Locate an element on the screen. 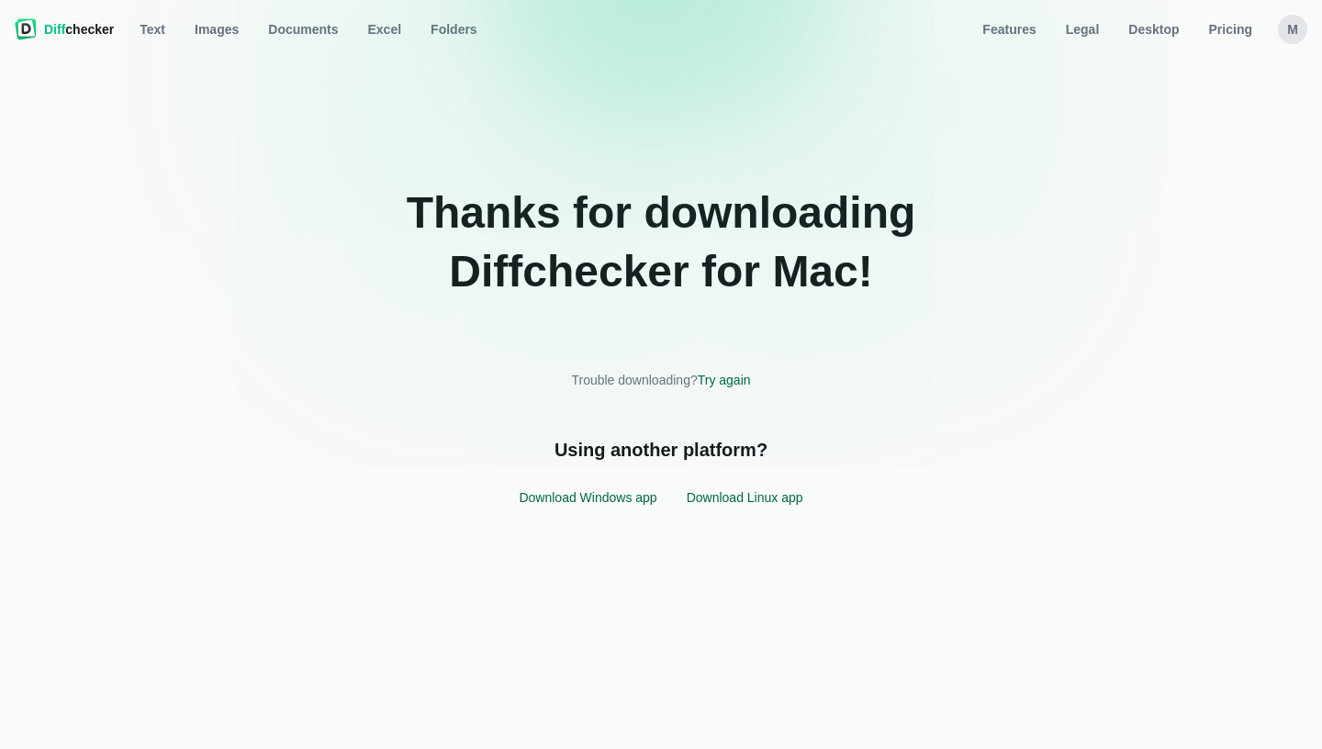  span: Desktop is located at coordinates (1153, 29).